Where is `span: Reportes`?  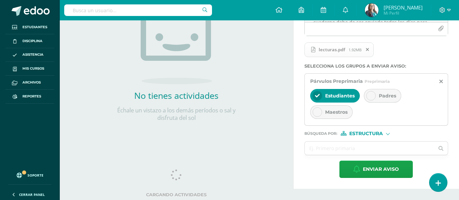
span: Reportes is located at coordinates (32, 96).